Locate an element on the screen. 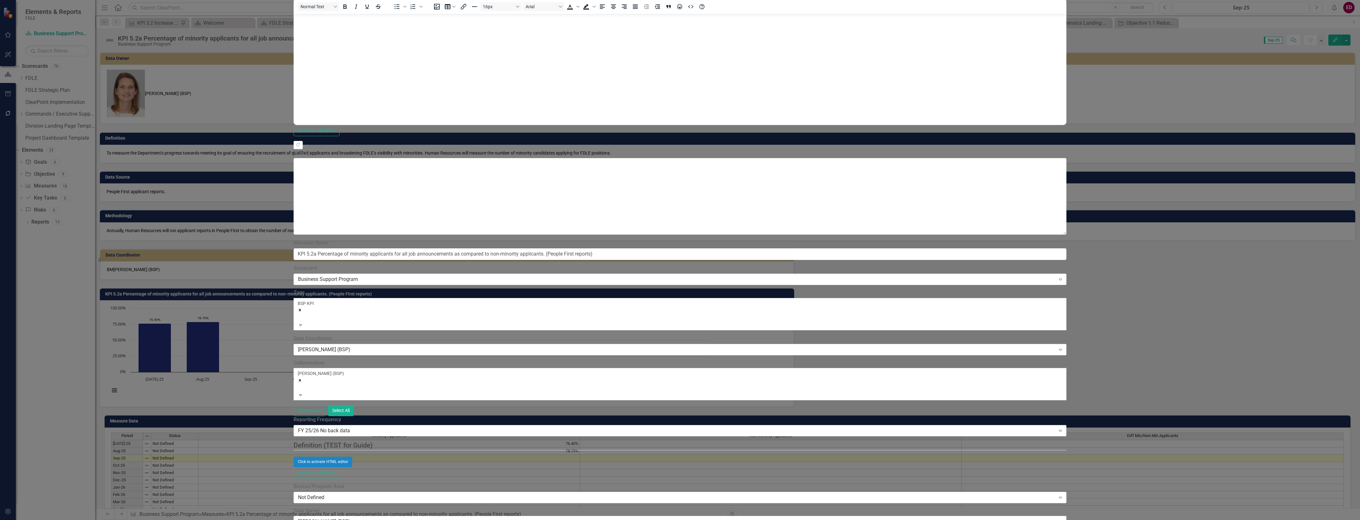 This screenshot has height=520, width=1360. button: Insert image is located at coordinates (437, 7).